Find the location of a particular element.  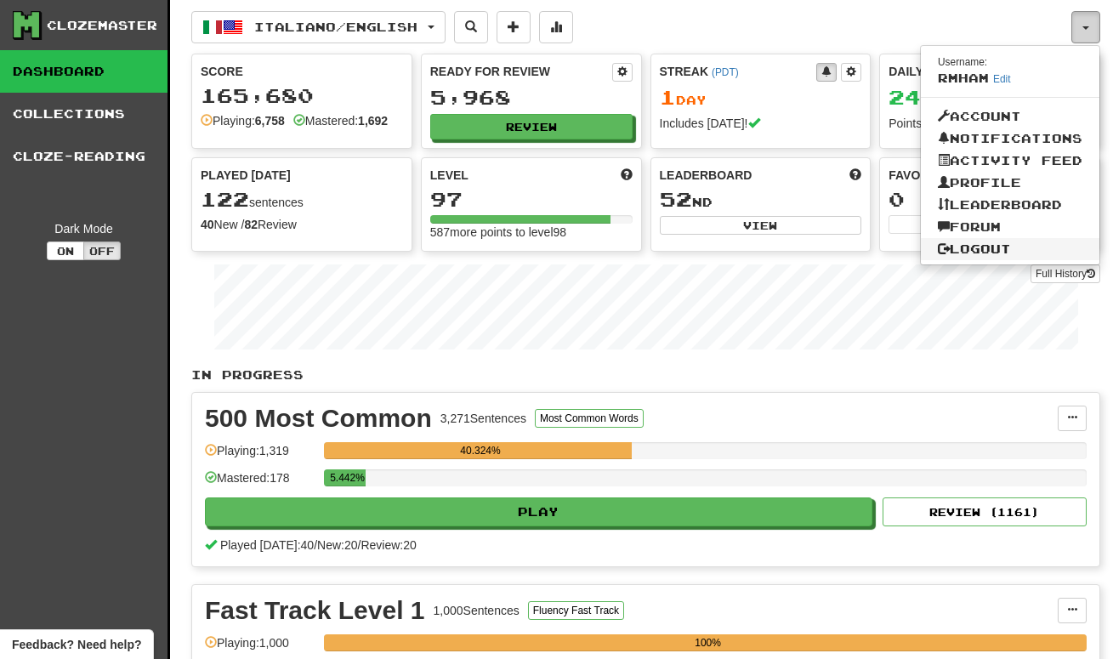

a: Full History is located at coordinates (1065, 274).